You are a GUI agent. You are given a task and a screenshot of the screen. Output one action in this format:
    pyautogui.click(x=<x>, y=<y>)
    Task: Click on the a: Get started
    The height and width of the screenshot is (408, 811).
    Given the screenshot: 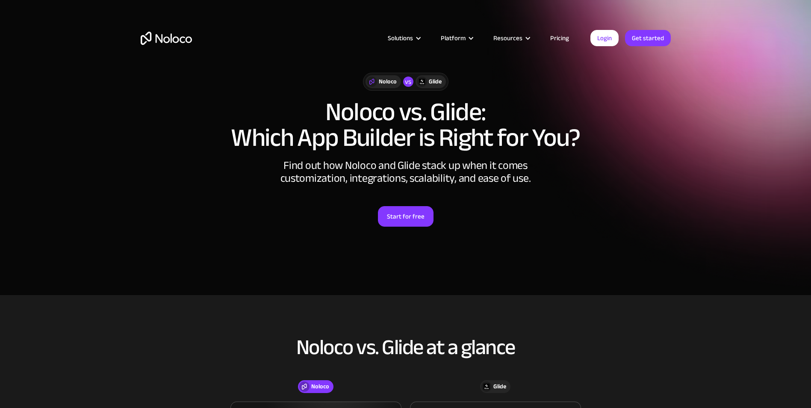 What is the action you would take?
    pyautogui.click(x=648, y=38)
    